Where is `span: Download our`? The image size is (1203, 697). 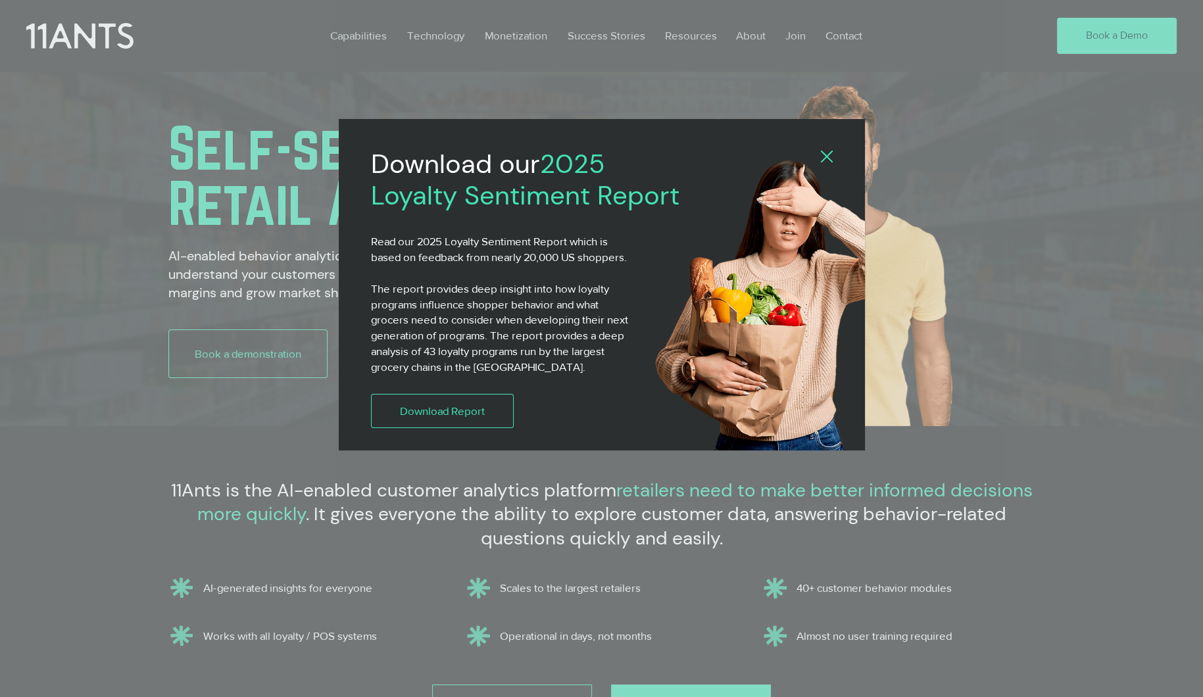
span: Download our is located at coordinates (455, 164).